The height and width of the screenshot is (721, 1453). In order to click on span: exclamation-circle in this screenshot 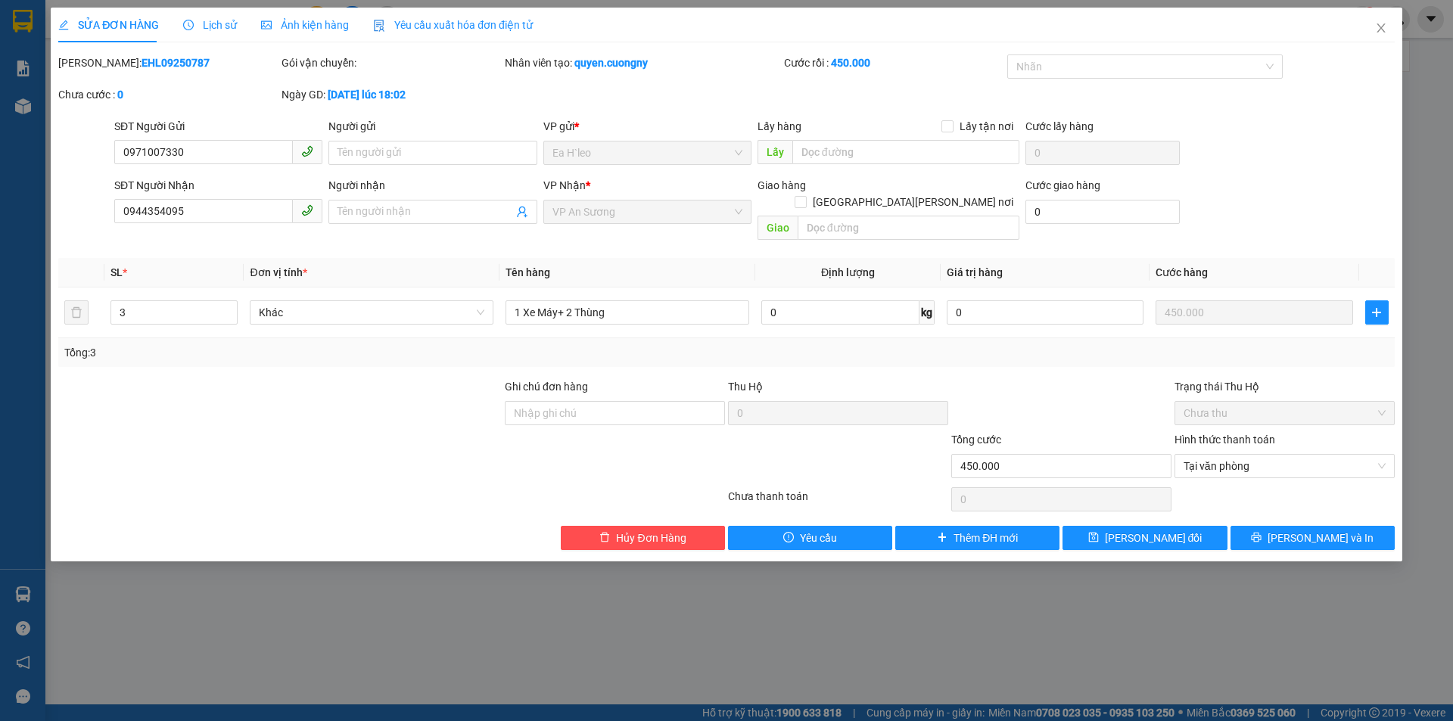, I will do `click(789, 538)`.